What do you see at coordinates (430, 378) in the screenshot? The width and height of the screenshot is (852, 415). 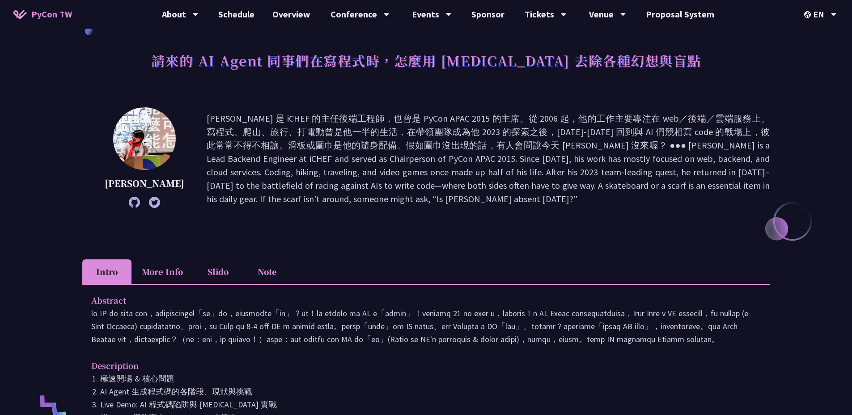 I see `li: 極速開場 & 核心問題` at bounding box center [430, 378].